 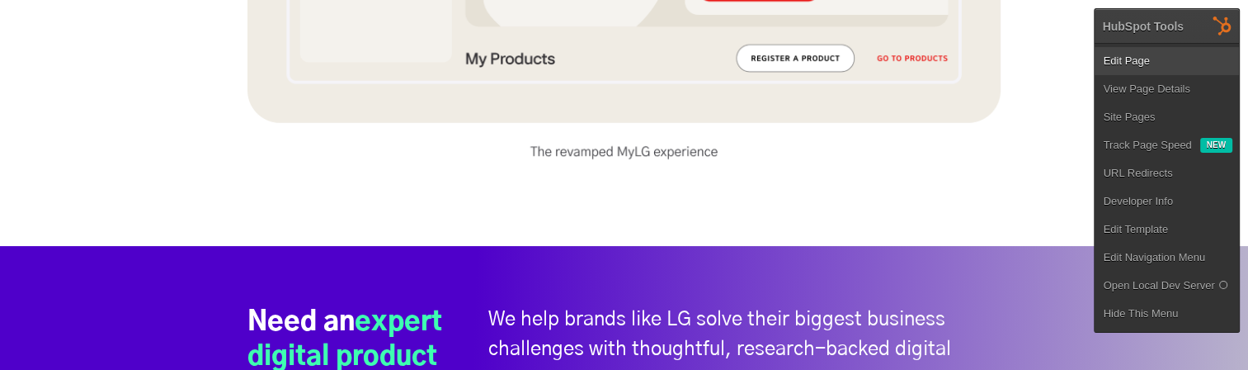 I want to click on div: HubSpot Tools Edit PageView Page DetailsSite Pages Track Page Speed New URL RedirectsDeveloper In..., so click(x=1166, y=170).